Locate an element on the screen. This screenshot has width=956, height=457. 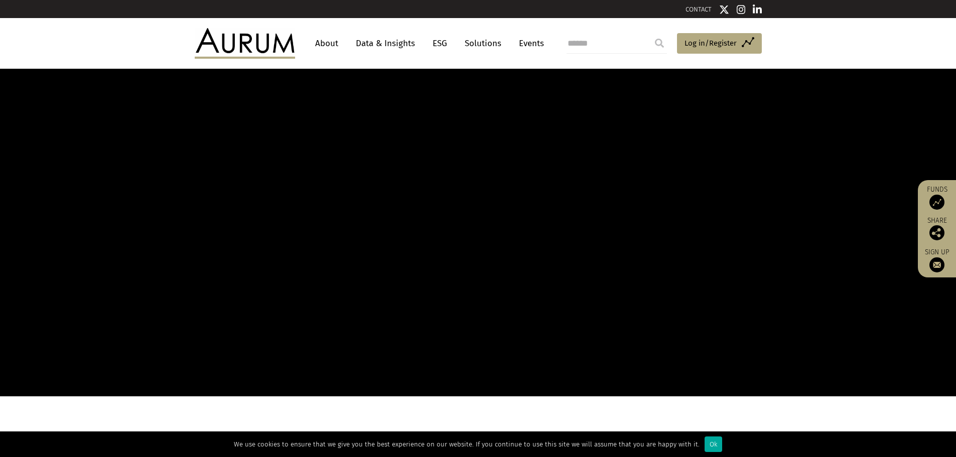
span: Log in/Register is located at coordinates (710, 43).